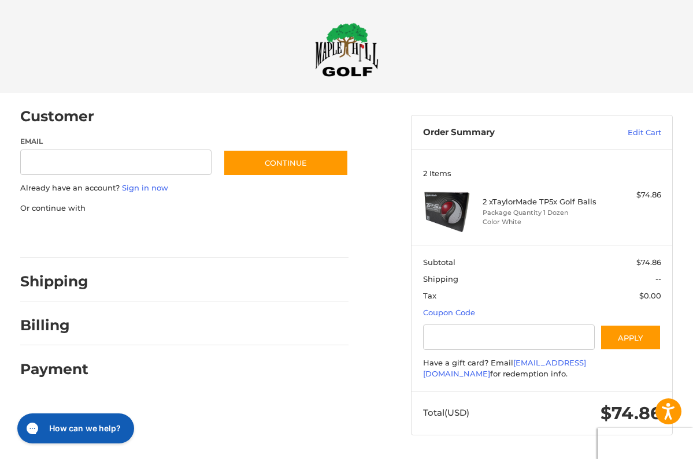  What do you see at coordinates (57, 116) in the screenshot?
I see `h2: Customer` at bounding box center [57, 116].